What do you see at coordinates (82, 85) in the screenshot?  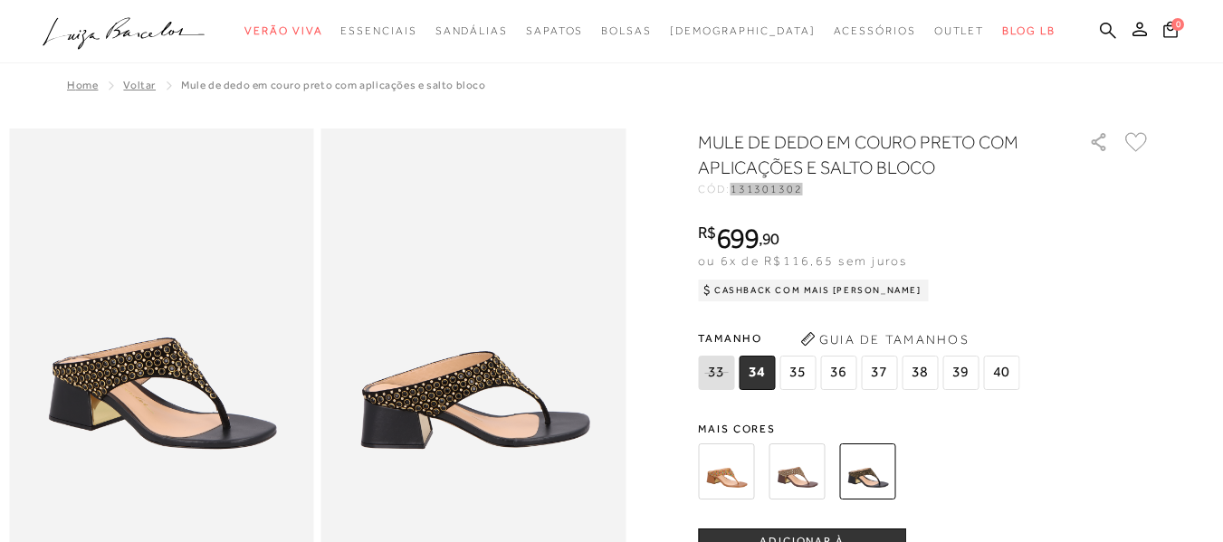 I see `span: Home` at bounding box center [82, 85].